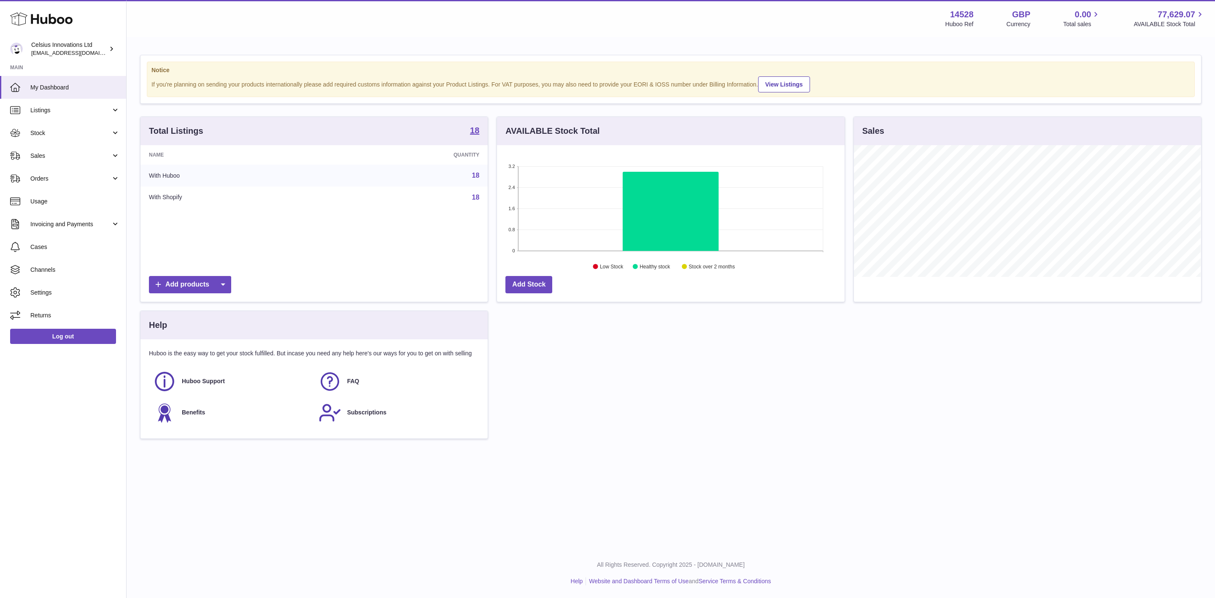  What do you see at coordinates (16, 49) in the screenshot?
I see `img: internalAdmin-14528@internal.huboo.com` at bounding box center [16, 49].